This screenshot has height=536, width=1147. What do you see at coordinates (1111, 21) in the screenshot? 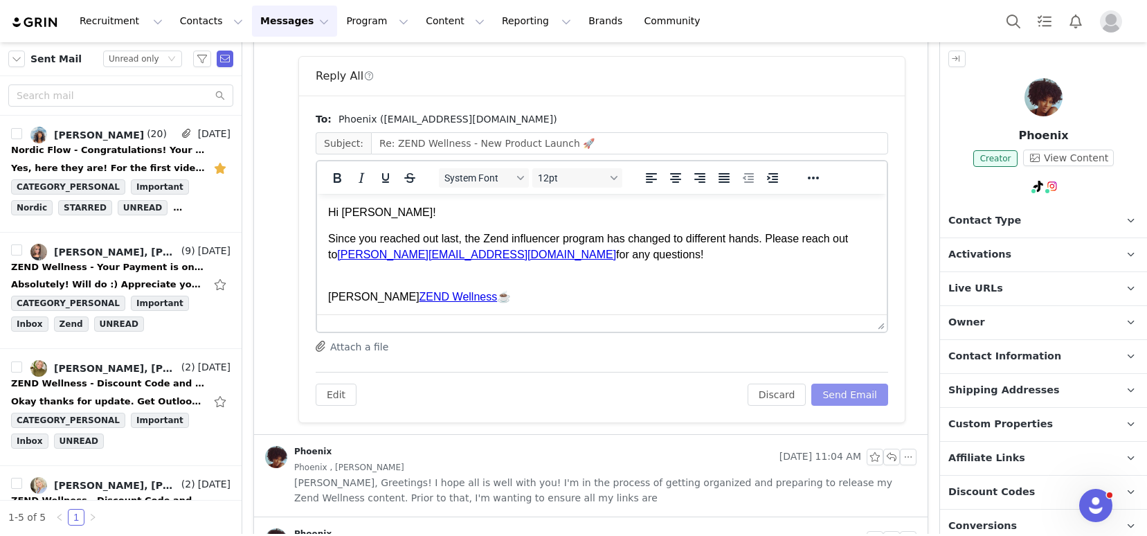
I see `img: placeholder-profile.jpg` at bounding box center [1111, 21].